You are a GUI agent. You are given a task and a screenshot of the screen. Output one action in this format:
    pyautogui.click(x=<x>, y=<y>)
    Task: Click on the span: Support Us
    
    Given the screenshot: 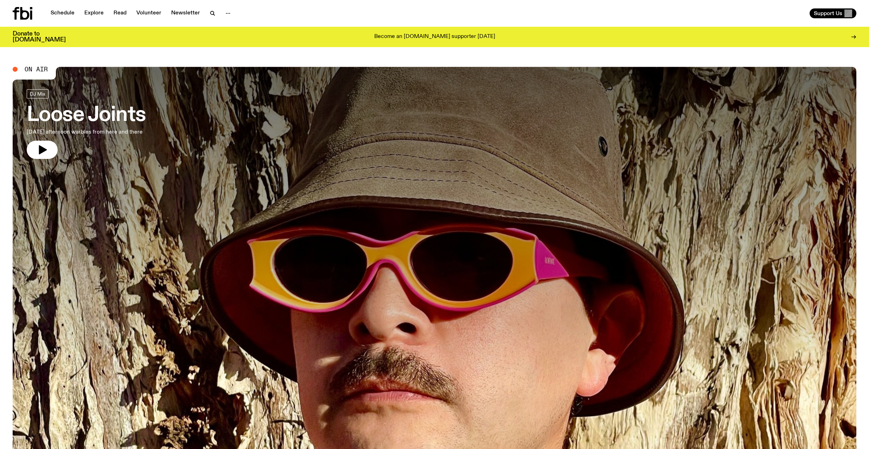 What is the action you would take?
    pyautogui.click(x=828, y=13)
    